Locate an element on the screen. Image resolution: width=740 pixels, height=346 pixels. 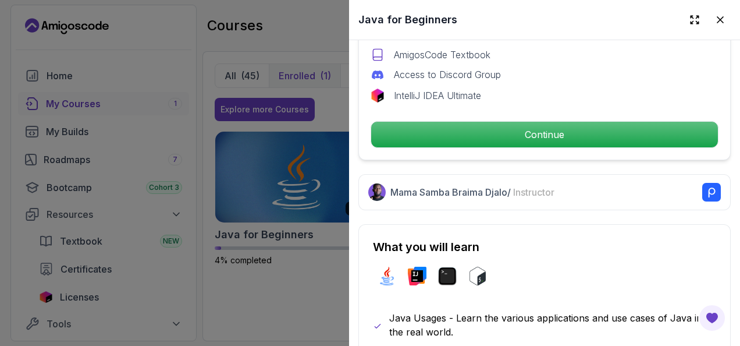
h2: What you will learn is located at coordinates (545, 247).